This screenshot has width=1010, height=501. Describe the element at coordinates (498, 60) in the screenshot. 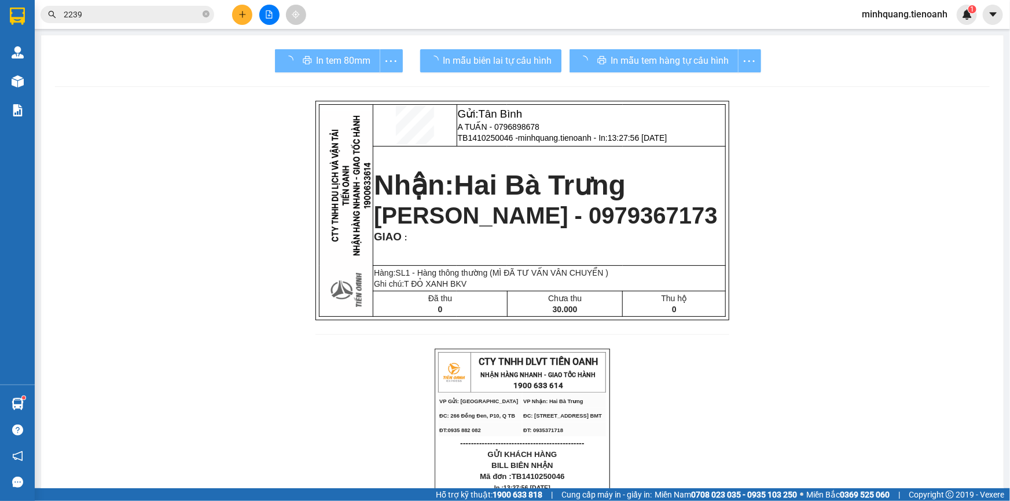

I see `span: In mẫu biên lai tự cấu hình` at that location.